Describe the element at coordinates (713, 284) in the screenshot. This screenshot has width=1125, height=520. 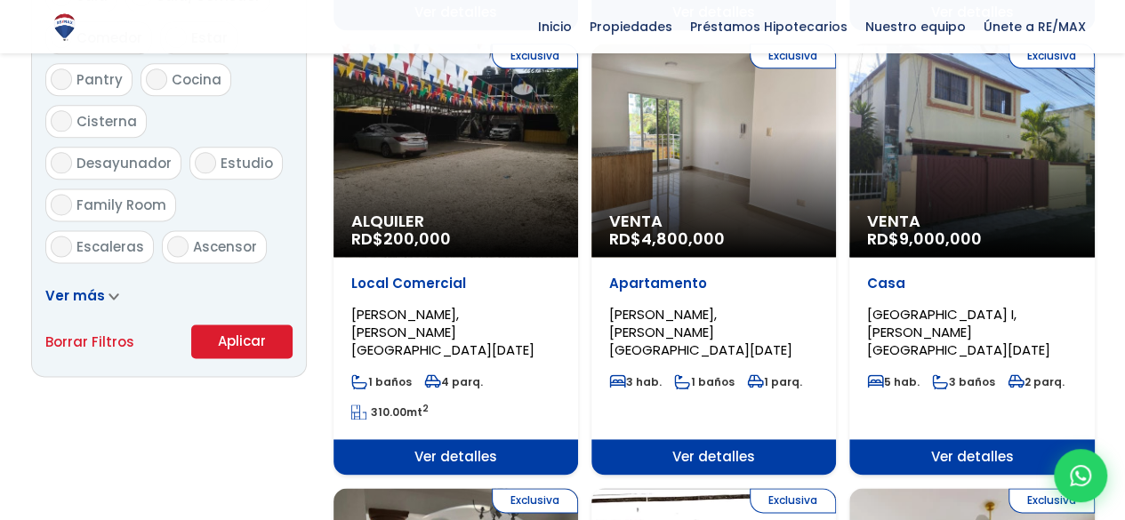
I see `p: Apartamento` at that location.